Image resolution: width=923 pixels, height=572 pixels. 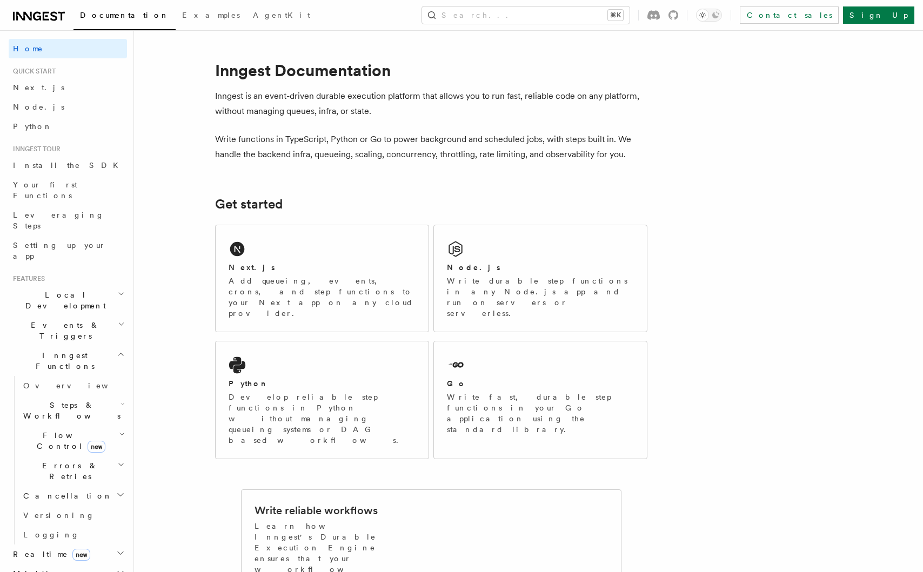 What do you see at coordinates (69, 441) in the screenshot?
I see `span: Flow Control` at bounding box center [69, 441].